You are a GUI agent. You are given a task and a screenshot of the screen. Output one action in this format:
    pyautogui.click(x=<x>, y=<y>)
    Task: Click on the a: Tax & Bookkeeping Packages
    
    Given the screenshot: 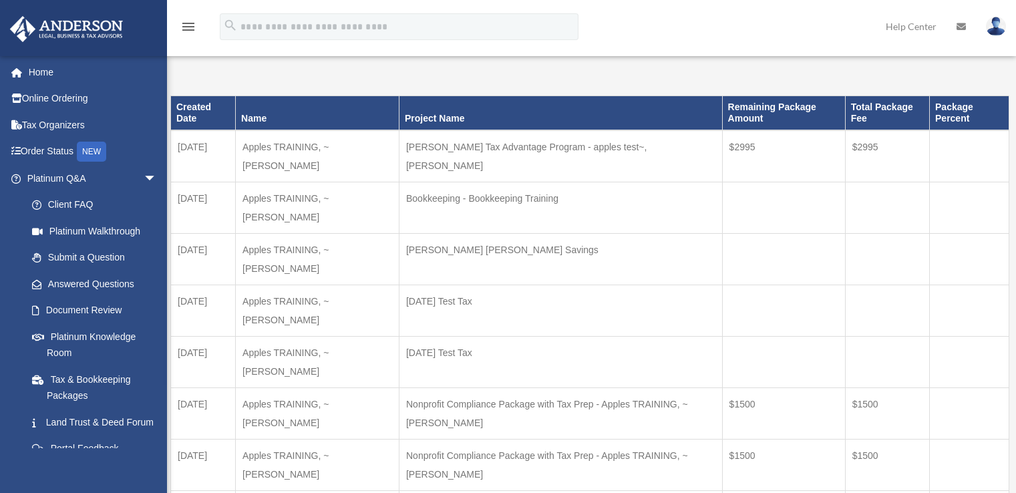 What is the action you would take?
    pyautogui.click(x=94, y=388)
    